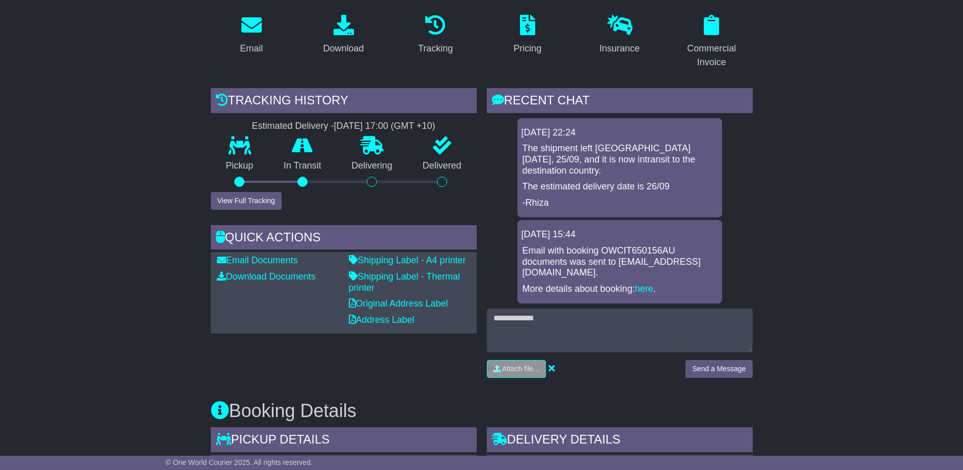 The image size is (963, 470). Describe the element at coordinates (482, 411) in the screenshot. I see `h3: Booking Details` at that location.